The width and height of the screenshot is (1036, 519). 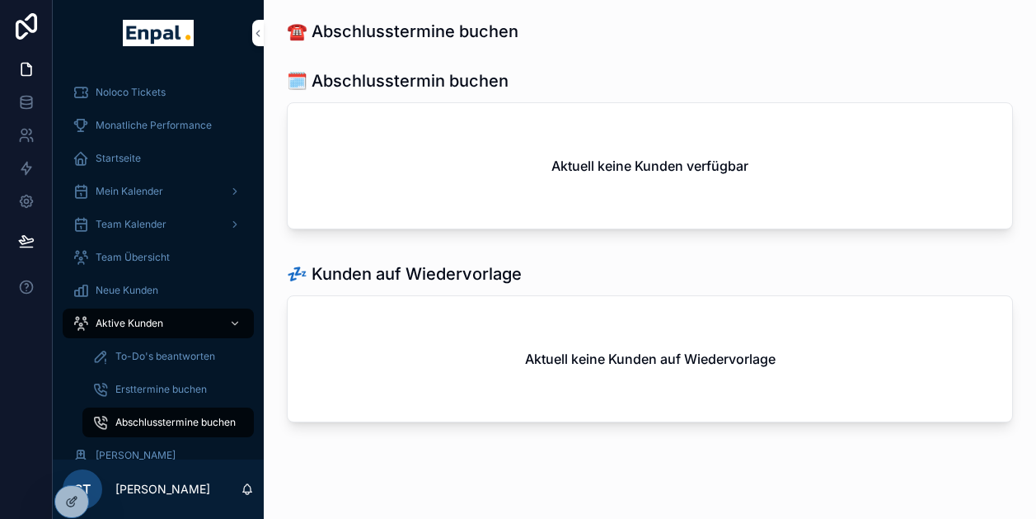 What do you see at coordinates (118, 158) in the screenshot?
I see `span: Startseite` at bounding box center [118, 158].